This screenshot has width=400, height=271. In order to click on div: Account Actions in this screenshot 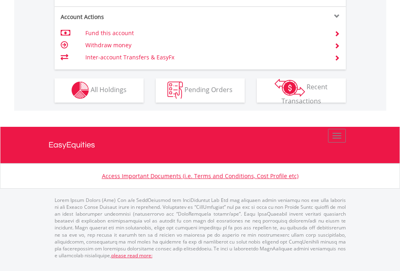, I will do `click(127, 17)`.